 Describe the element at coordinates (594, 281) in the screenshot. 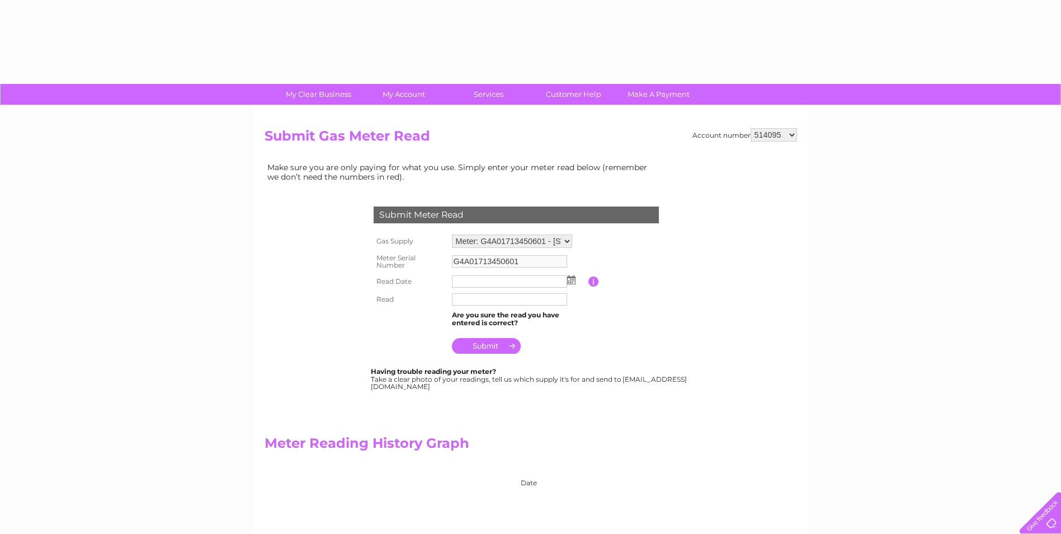

I see `input: Information` at that location.